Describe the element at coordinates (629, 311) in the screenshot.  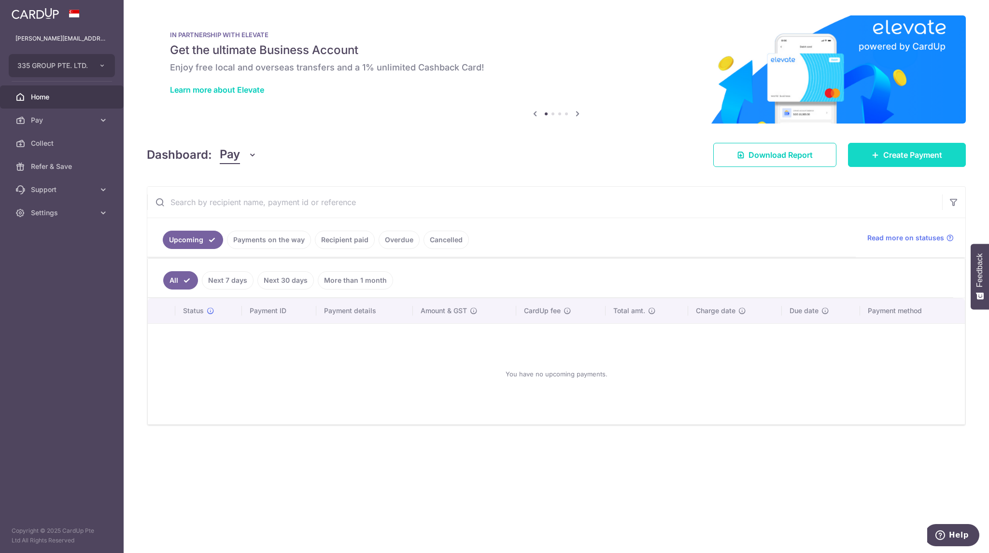
I see `span: Total amt.` at that location.